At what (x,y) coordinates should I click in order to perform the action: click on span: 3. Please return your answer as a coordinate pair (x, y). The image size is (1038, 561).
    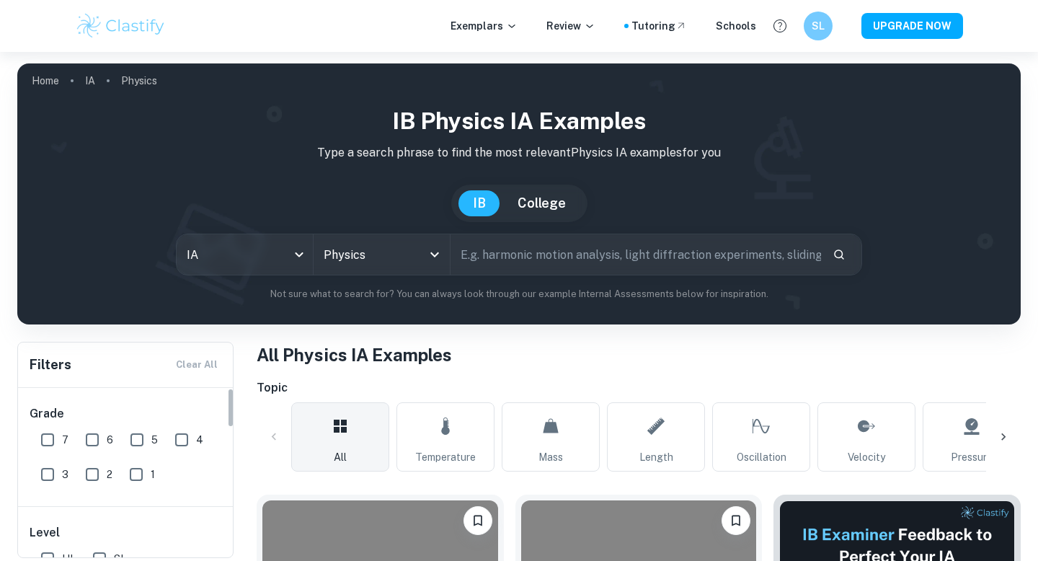
    Looking at the image, I should click on (65, 474).